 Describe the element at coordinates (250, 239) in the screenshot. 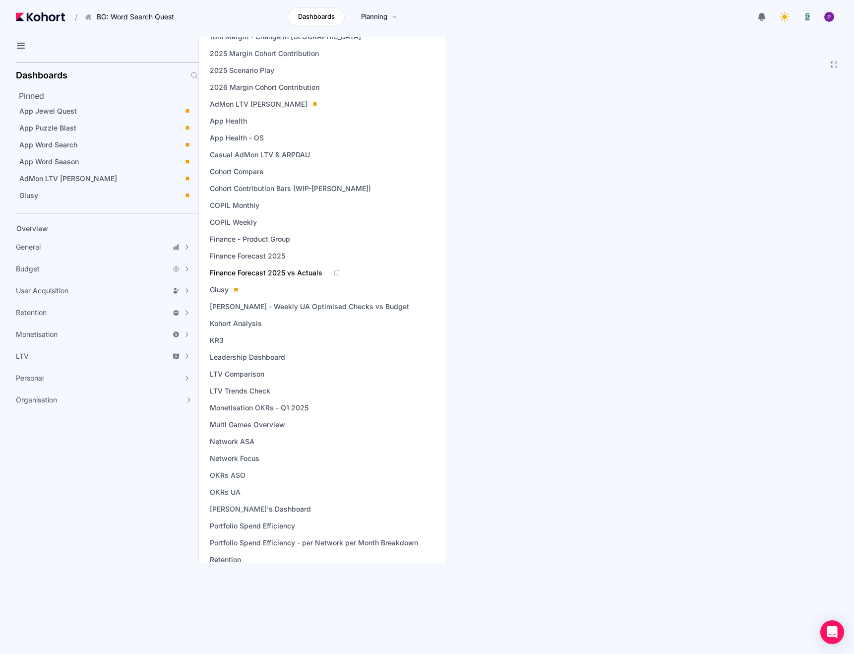

I see `span: Finance - Product Group` at that location.